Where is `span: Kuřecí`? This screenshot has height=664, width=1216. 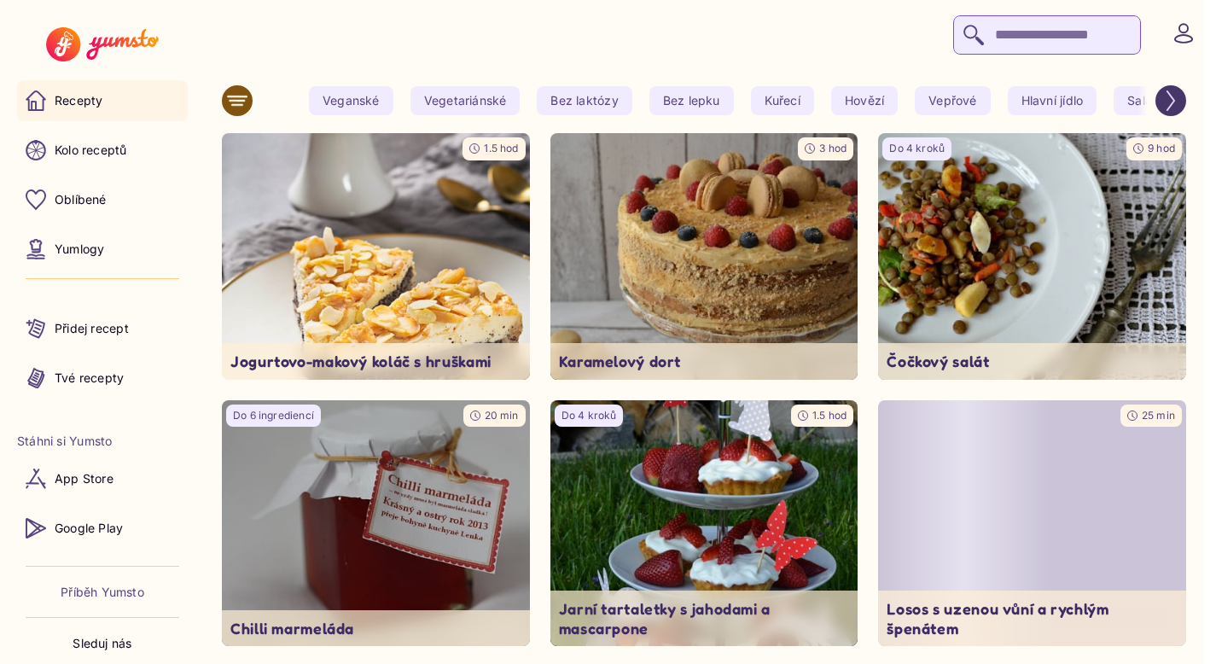 span: Kuřecí is located at coordinates (782, 101).